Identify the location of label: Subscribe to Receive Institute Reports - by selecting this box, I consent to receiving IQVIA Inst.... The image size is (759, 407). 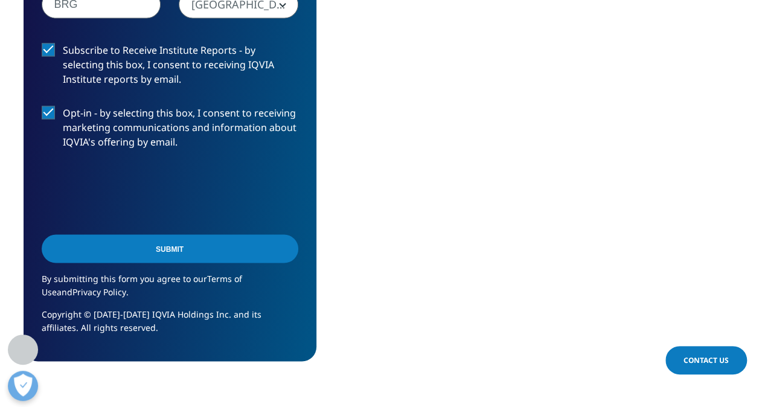
(170, 68).